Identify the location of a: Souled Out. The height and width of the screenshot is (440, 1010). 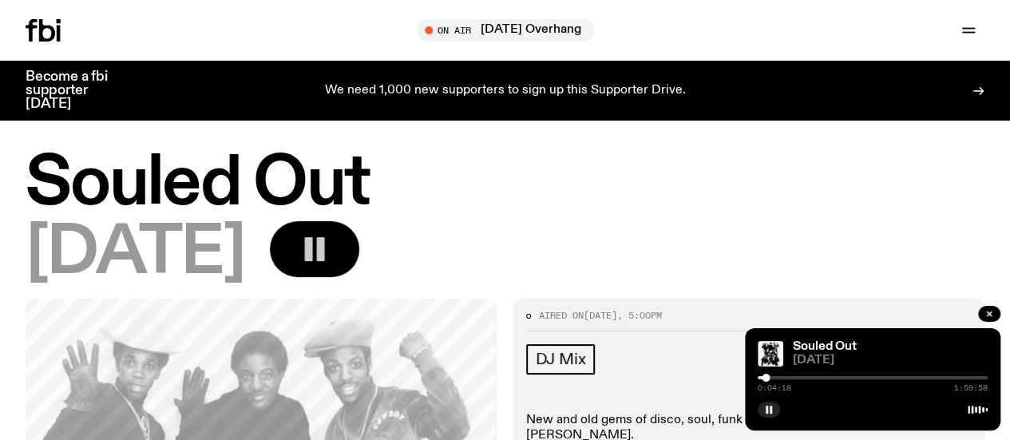
(825, 346).